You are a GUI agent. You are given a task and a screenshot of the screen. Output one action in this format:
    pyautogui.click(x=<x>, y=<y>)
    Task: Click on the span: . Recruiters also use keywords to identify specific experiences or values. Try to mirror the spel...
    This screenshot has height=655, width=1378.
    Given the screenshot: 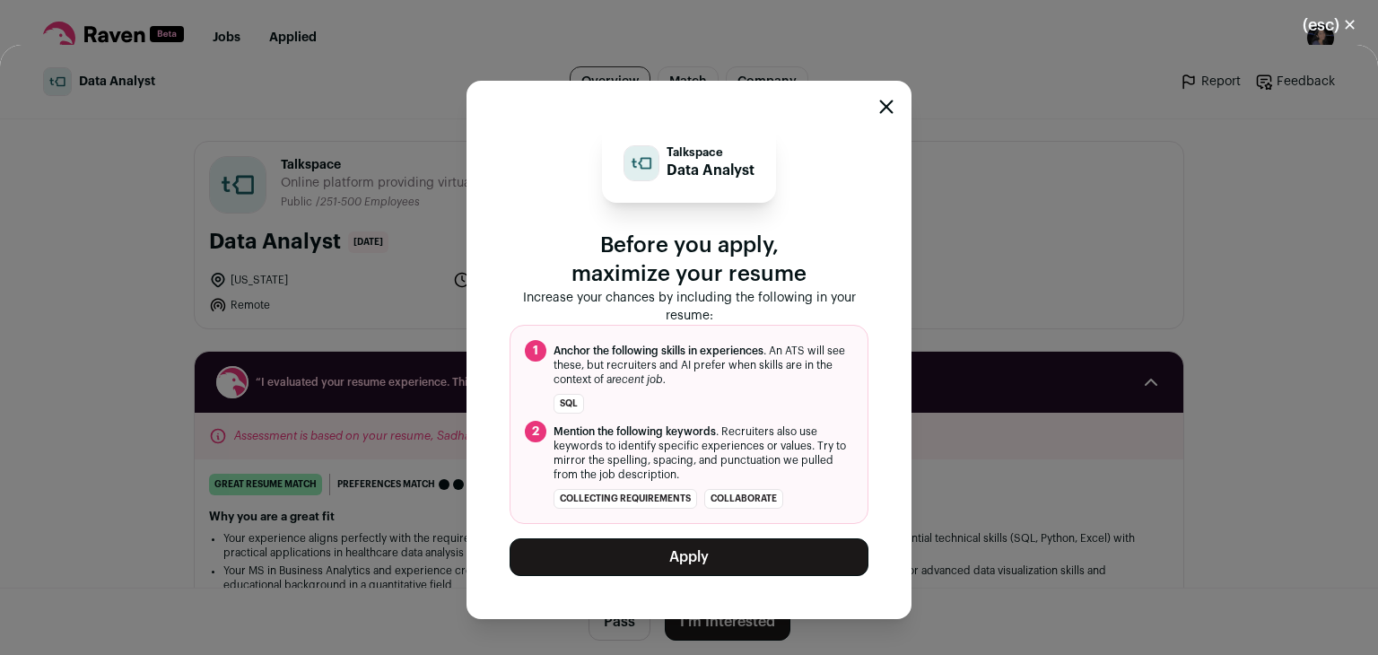 What is the action you would take?
    pyautogui.click(x=703, y=453)
    